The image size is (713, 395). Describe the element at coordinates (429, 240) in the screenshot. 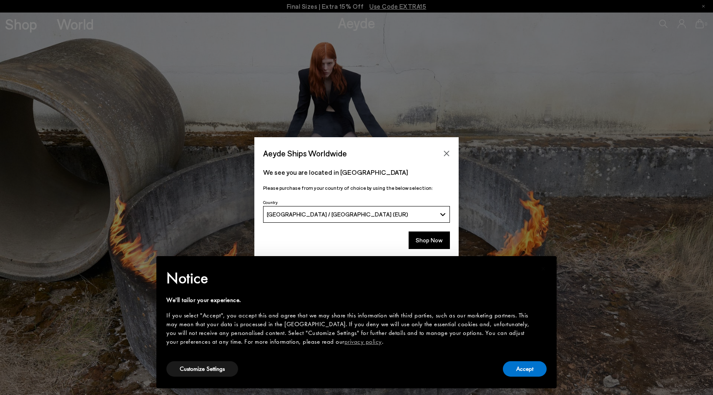

I see `button: Shop Now` at that location.